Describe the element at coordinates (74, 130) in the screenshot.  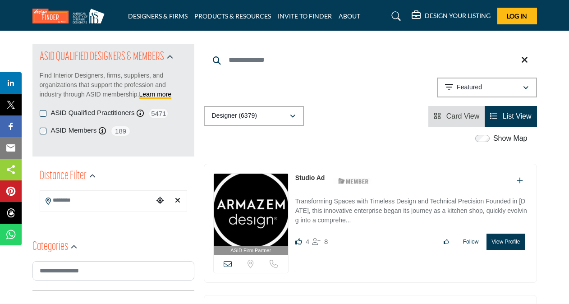
I see `label: ASID Members` at that location.